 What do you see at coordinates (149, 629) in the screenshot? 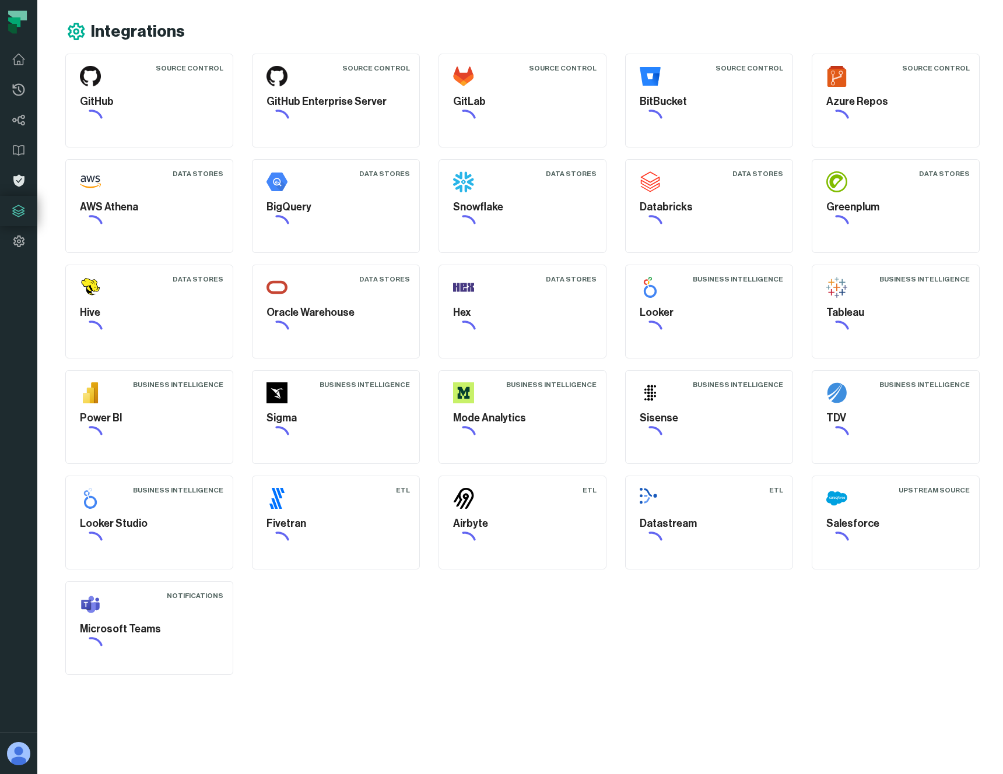
I see `h5: Microsoft Teams` at bounding box center [149, 629].